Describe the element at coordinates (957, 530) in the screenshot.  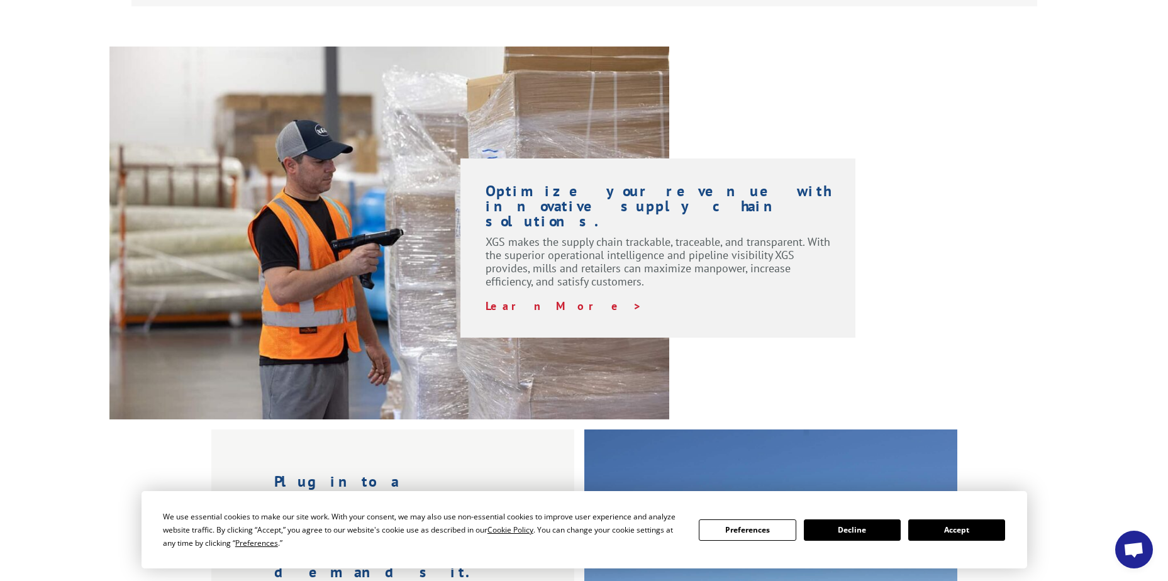
I see `button: Accept` at that location.